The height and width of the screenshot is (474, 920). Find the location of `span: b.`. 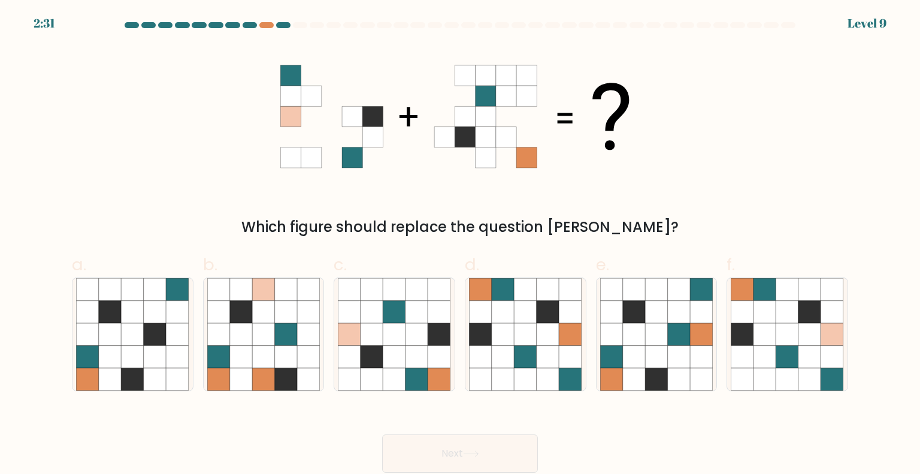

span: b. is located at coordinates (210, 264).